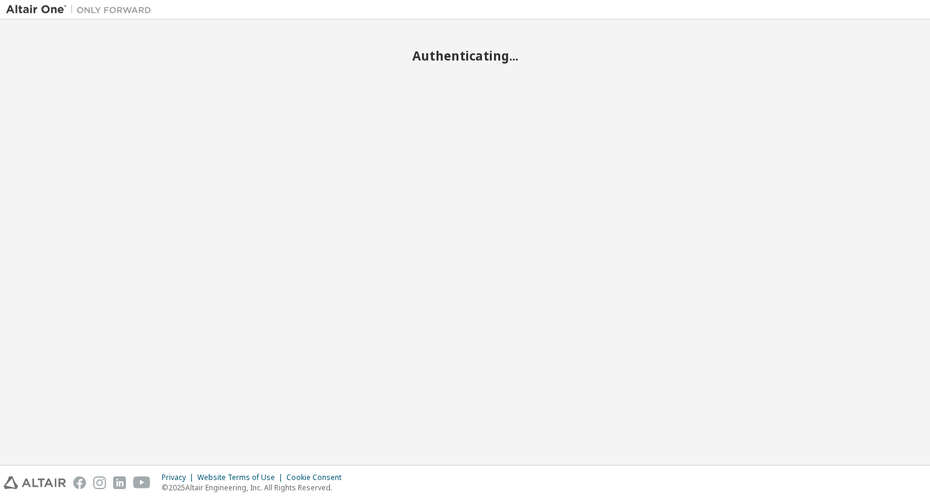 This screenshot has height=500, width=930. Describe the element at coordinates (142, 483) in the screenshot. I see `img: youtube.svg` at that location.